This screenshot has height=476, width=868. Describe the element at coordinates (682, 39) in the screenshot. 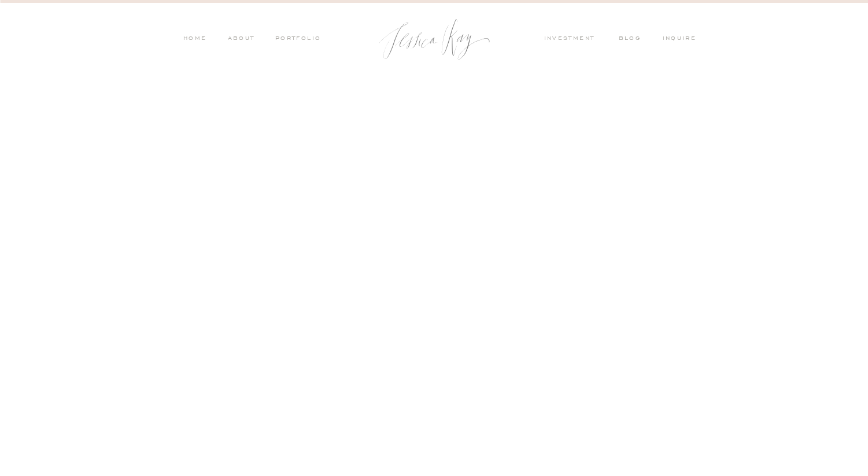

I see `nav: inquire` at that location.